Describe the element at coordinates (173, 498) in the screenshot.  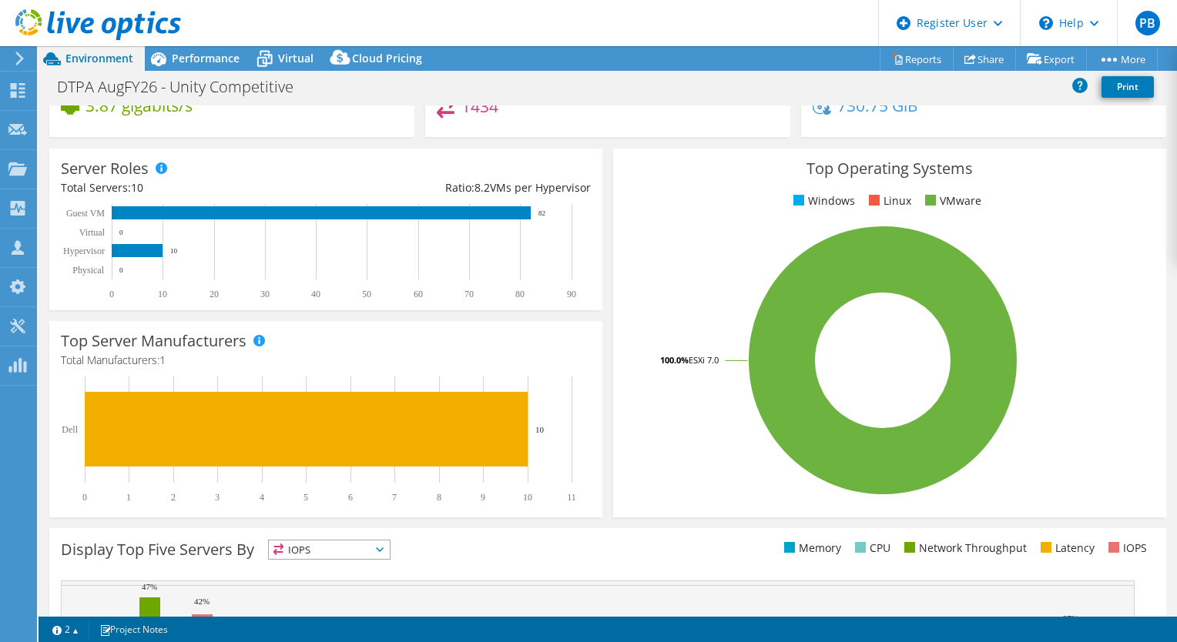
I see `text: 2` at that location.